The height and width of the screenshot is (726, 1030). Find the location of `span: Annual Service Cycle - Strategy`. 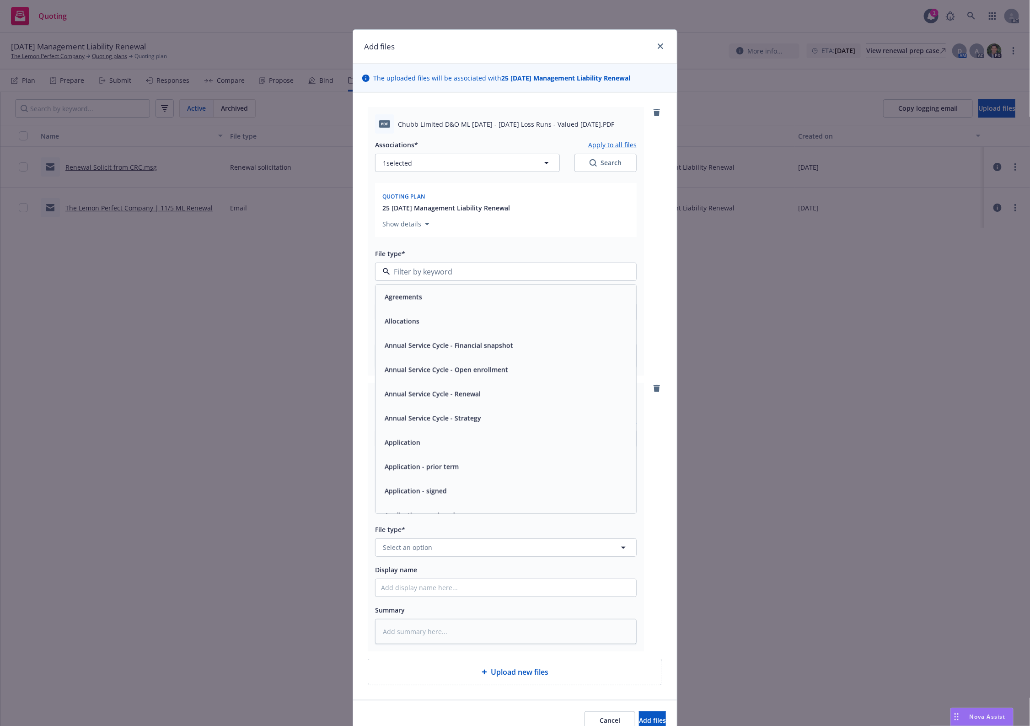

span: Annual Service Cycle - Strategy is located at coordinates (433, 418).